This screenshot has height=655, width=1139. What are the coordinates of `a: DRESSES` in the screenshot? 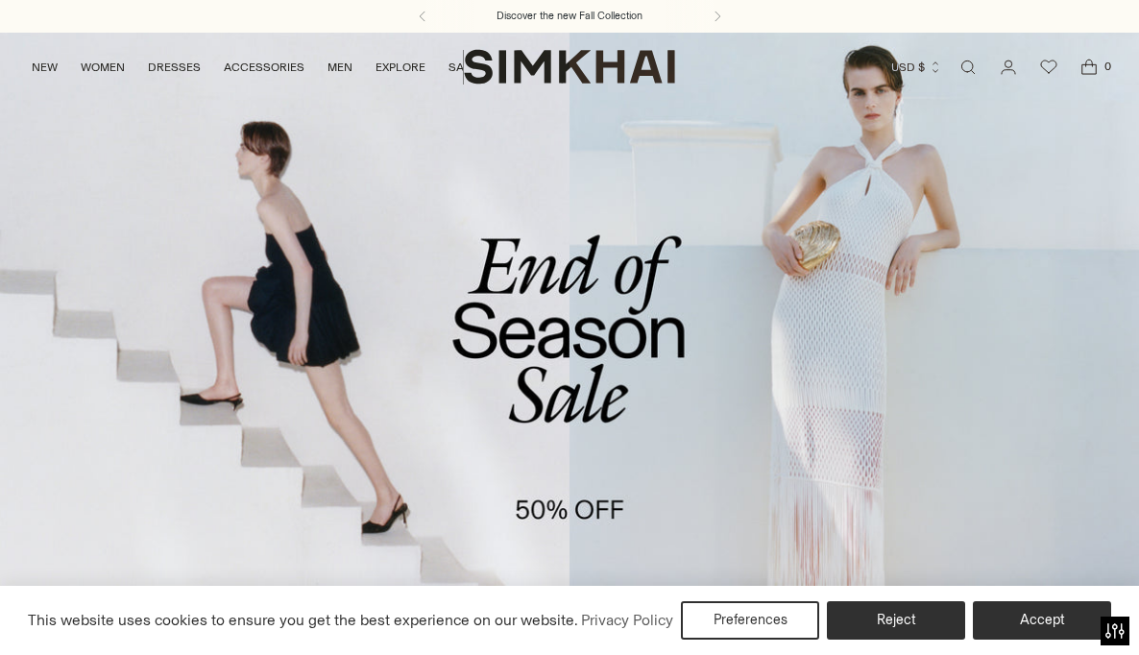 It's located at (174, 67).